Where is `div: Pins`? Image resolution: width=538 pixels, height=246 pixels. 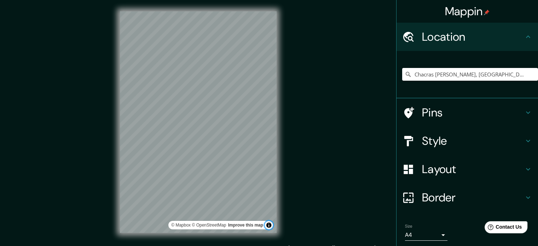
div: Pins is located at coordinates (467, 112).